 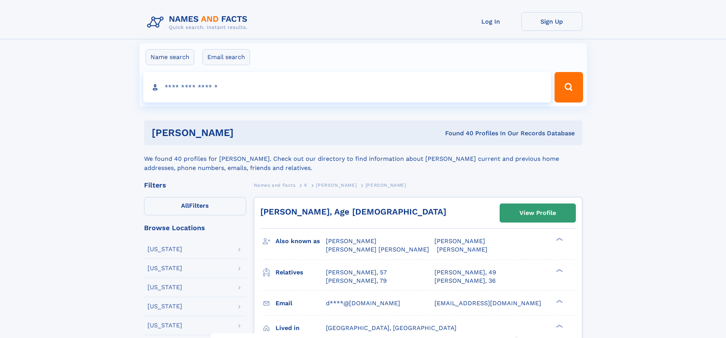 I want to click on div: View Profile, so click(x=538, y=213).